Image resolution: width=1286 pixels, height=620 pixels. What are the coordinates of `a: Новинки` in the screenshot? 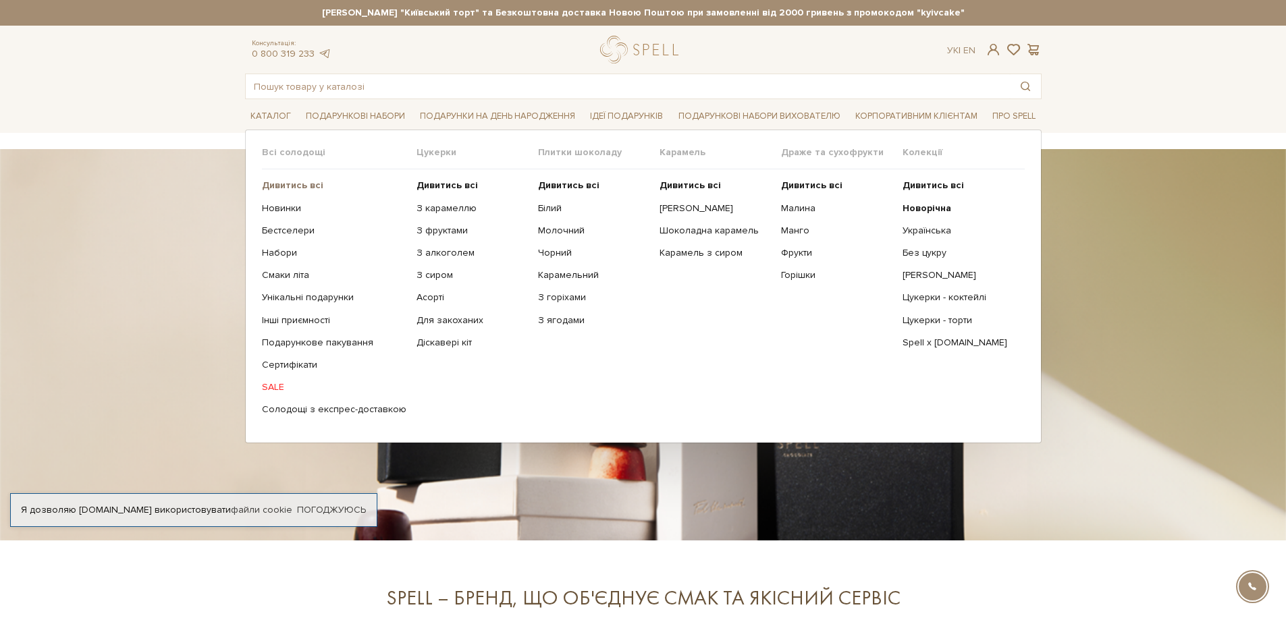 It's located at (334, 209).